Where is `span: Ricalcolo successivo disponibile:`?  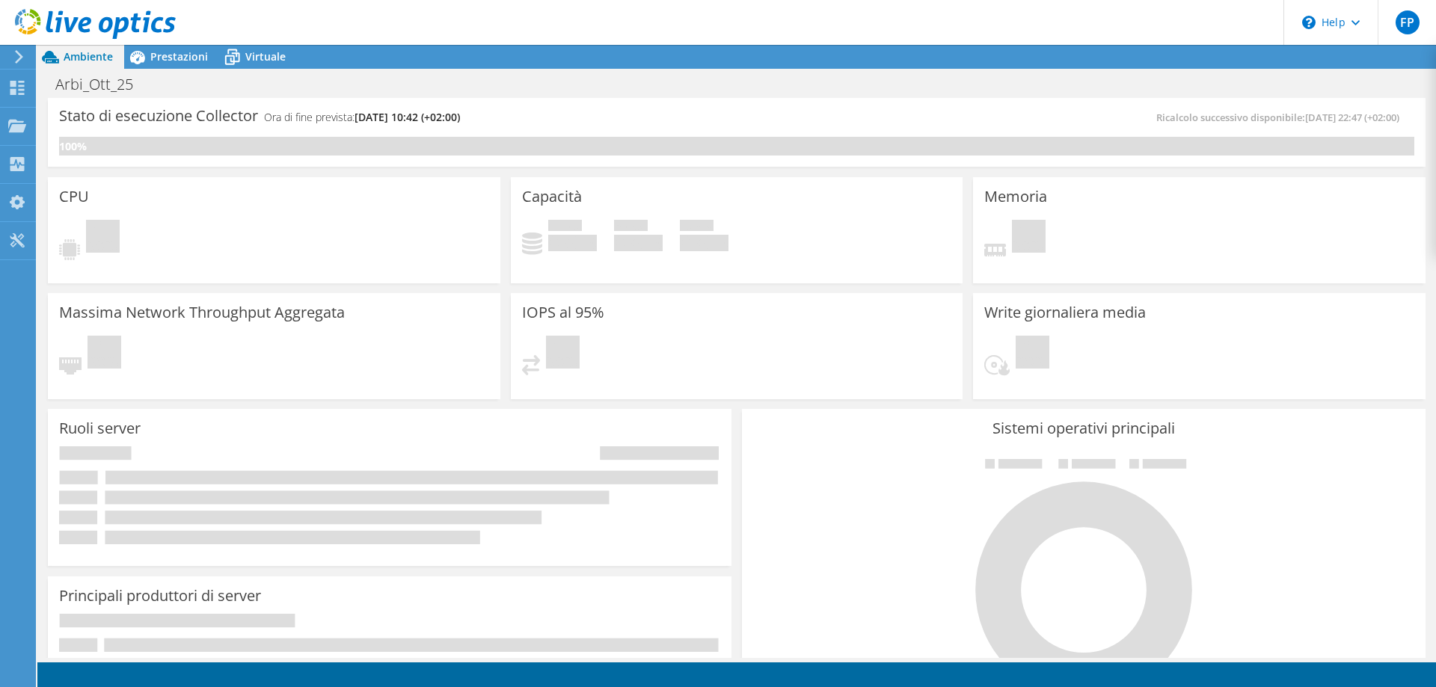
span: Ricalcolo successivo disponibile: is located at coordinates (1281, 117).